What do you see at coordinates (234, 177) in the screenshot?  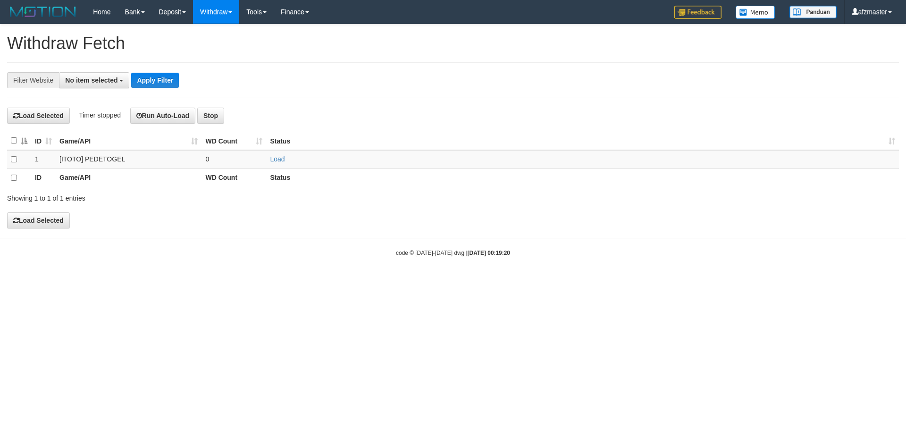 I see `th: WD Count` at bounding box center [234, 177].